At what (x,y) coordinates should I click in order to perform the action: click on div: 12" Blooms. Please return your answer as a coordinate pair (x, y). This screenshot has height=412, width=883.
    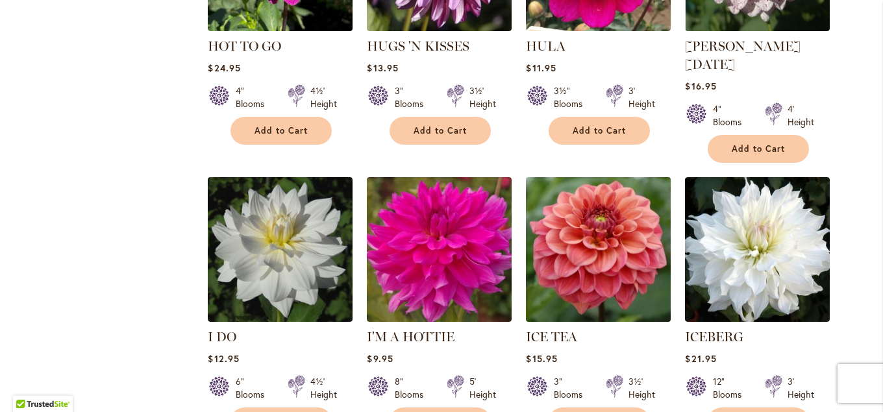
    Looking at the image, I should click on (731, 388).